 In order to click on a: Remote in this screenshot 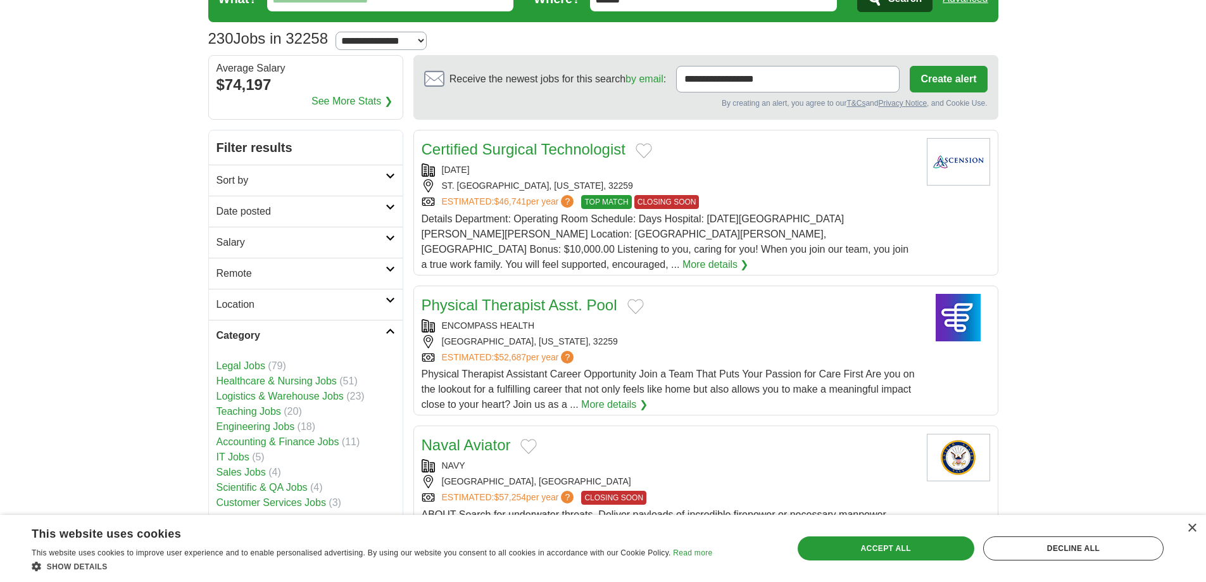, I will do `click(306, 273)`.